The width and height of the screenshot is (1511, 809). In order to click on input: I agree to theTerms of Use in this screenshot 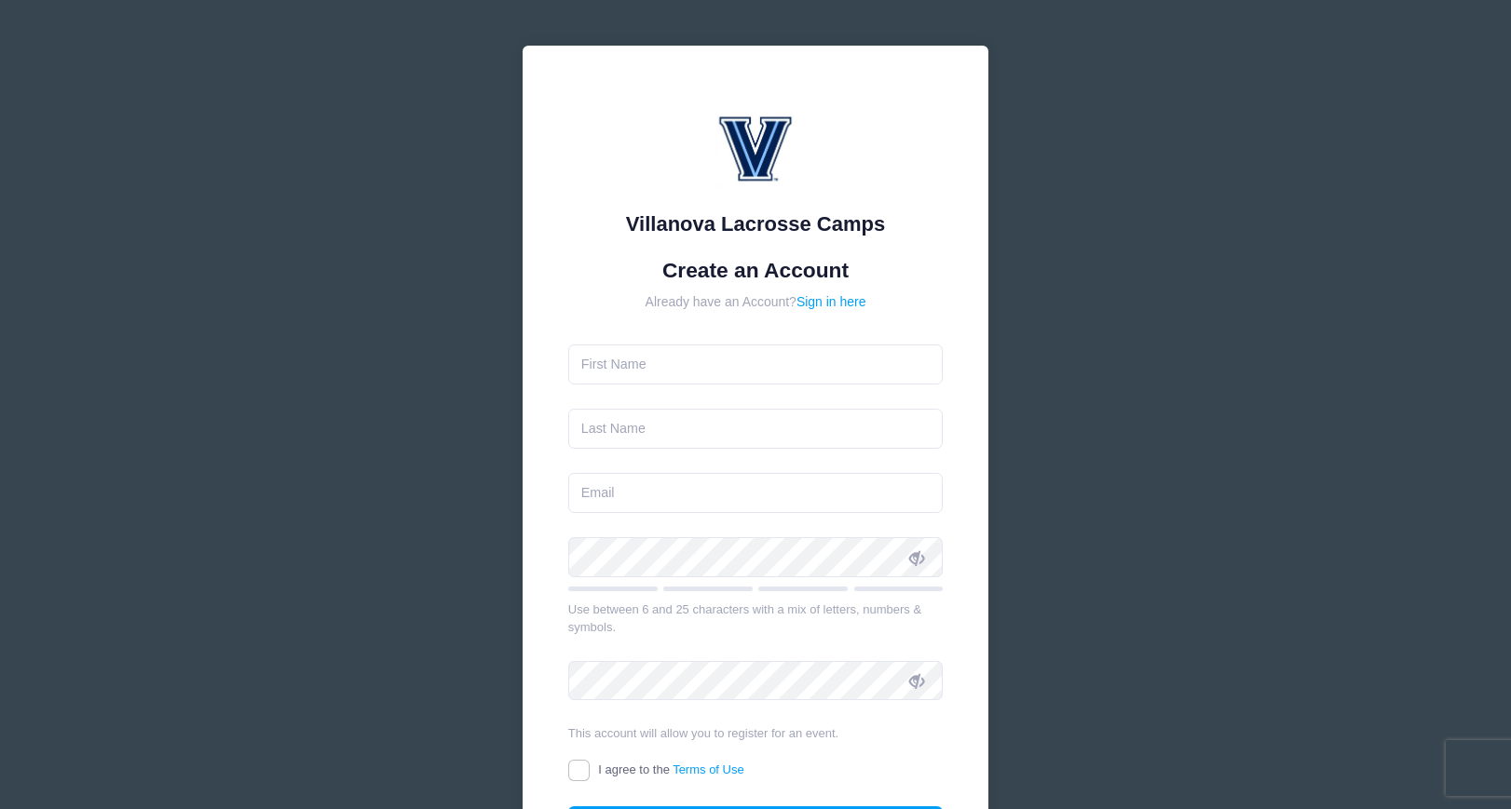, I will do `click(578, 770)`.